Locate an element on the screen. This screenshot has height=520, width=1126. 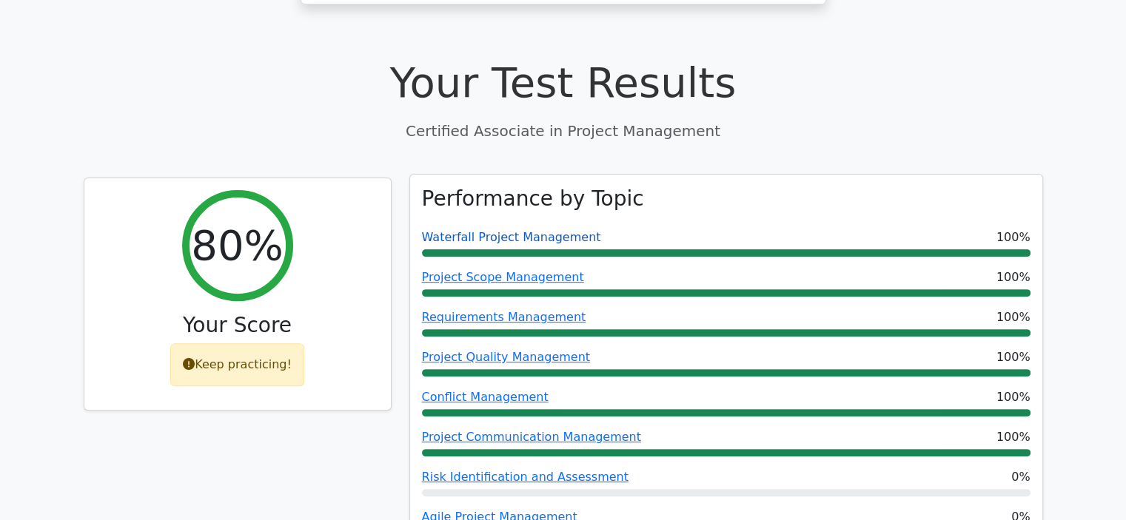
a: Requirements Management is located at coordinates (504, 317).